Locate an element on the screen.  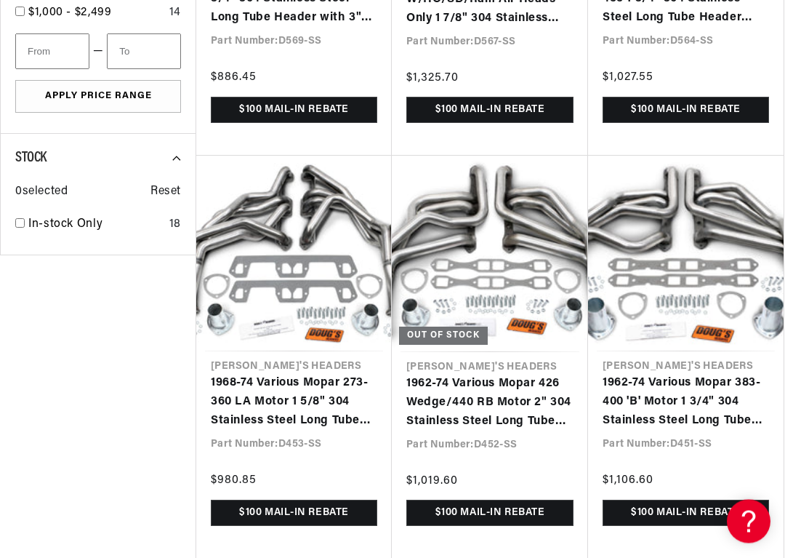
button: Apply Price Range is located at coordinates (98, 97).